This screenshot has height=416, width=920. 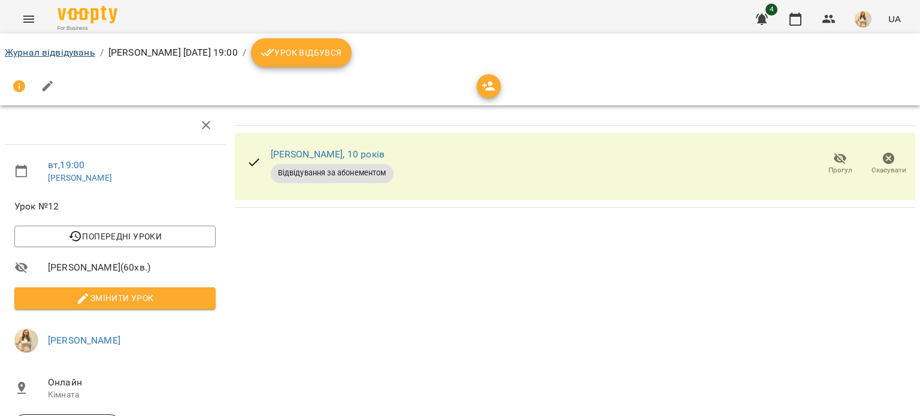 What do you see at coordinates (50, 52) in the screenshot?
I see `a: Журнал відвідувань` at bounding box center [50, 52].